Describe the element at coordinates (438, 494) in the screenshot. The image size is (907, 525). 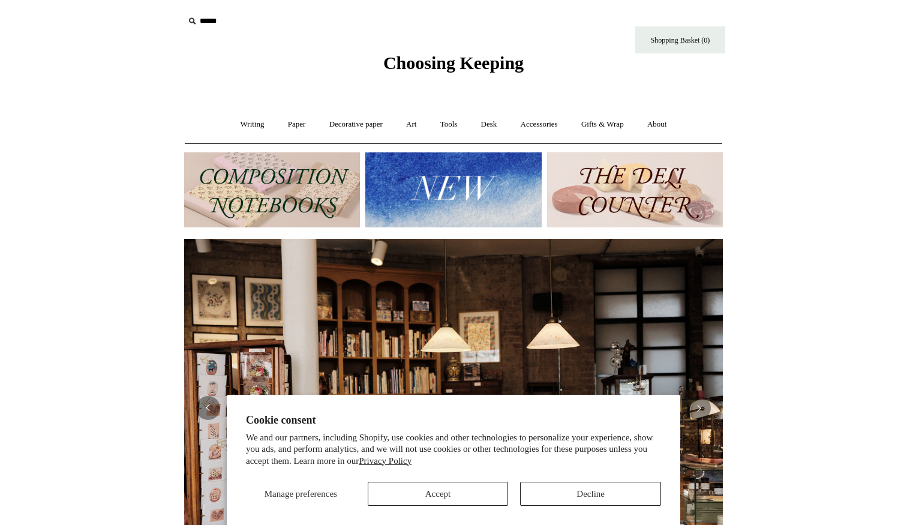
I see `button: Accept` at that location.